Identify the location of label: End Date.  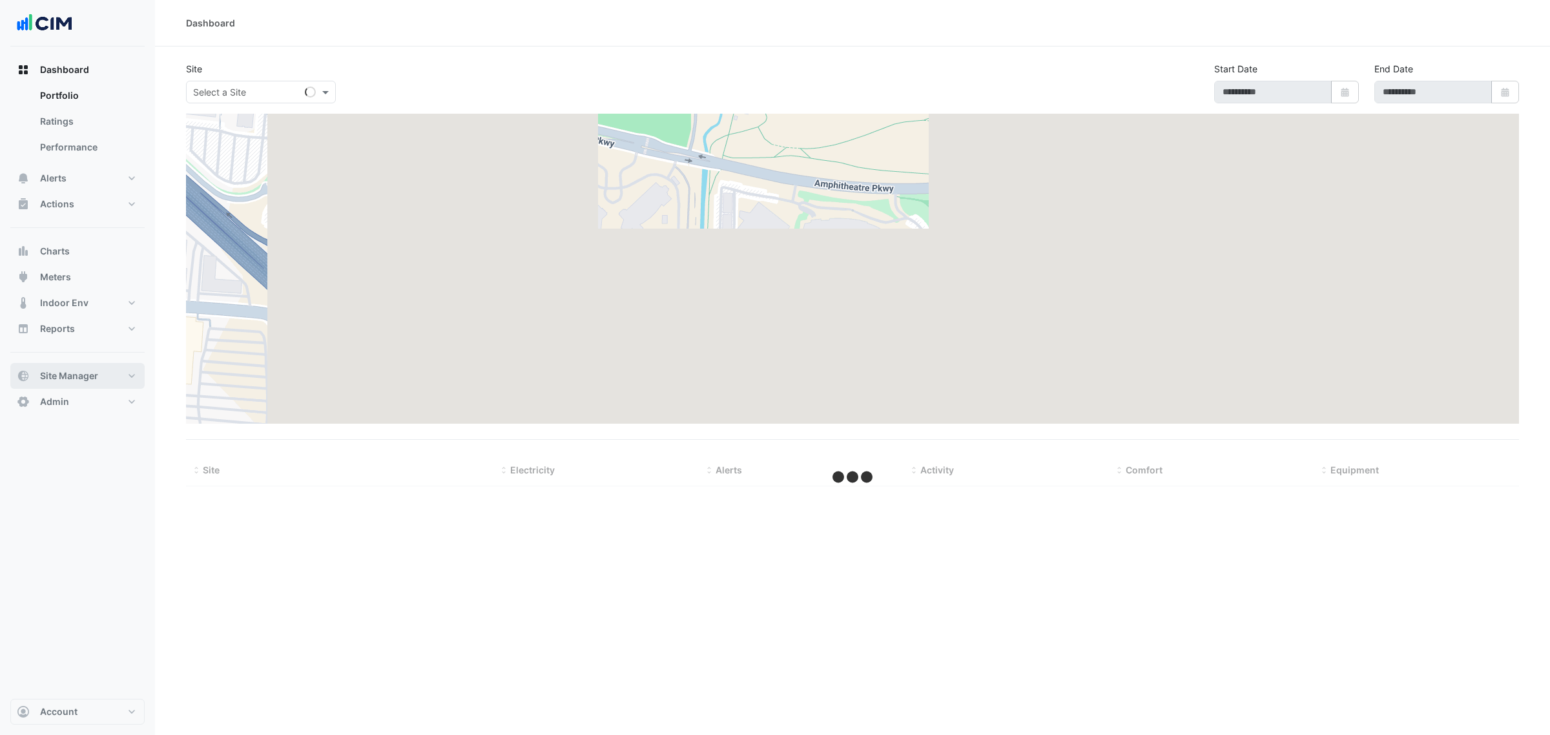
(1393, 68).